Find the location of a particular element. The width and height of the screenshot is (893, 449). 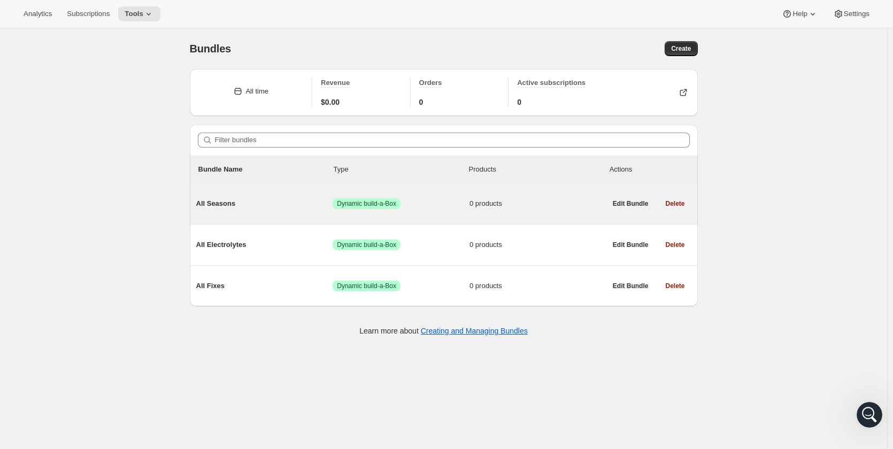

button: Help is located at coordinates (800, 14).